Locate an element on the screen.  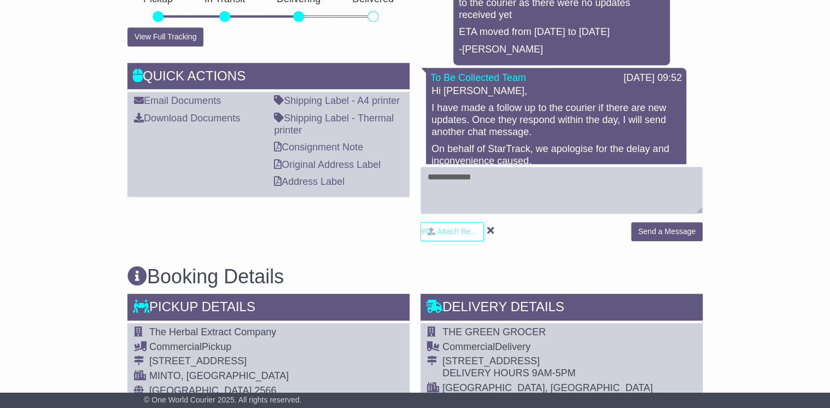
span: 2566 is located at coordinates (265, 391).